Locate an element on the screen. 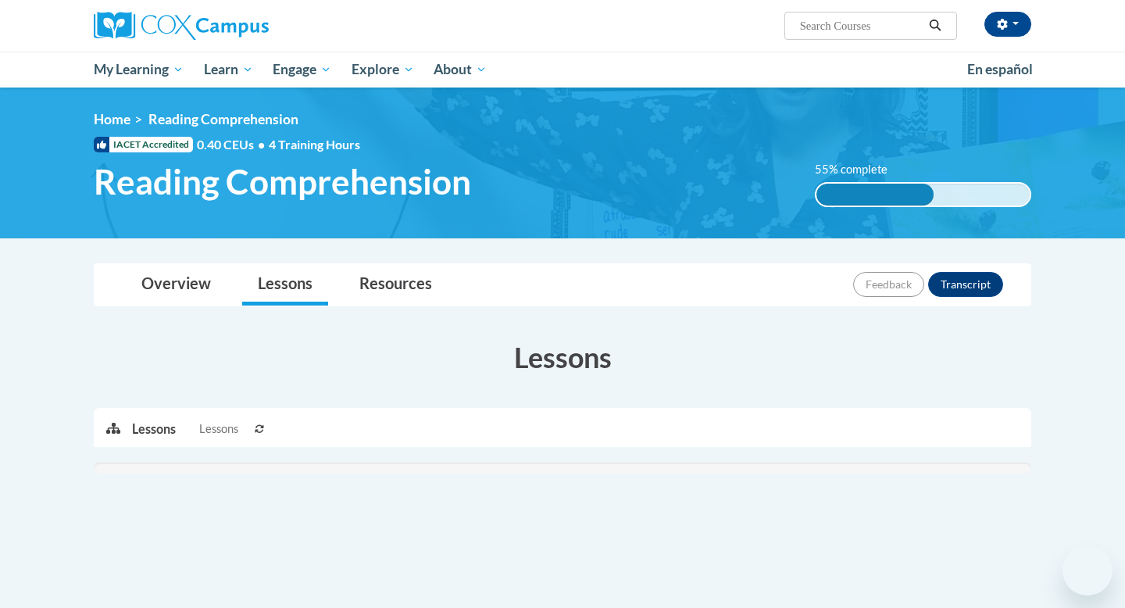 The width and height of the screenshot is (1125, 608). a: Learn is located at coordinates (228, 70).